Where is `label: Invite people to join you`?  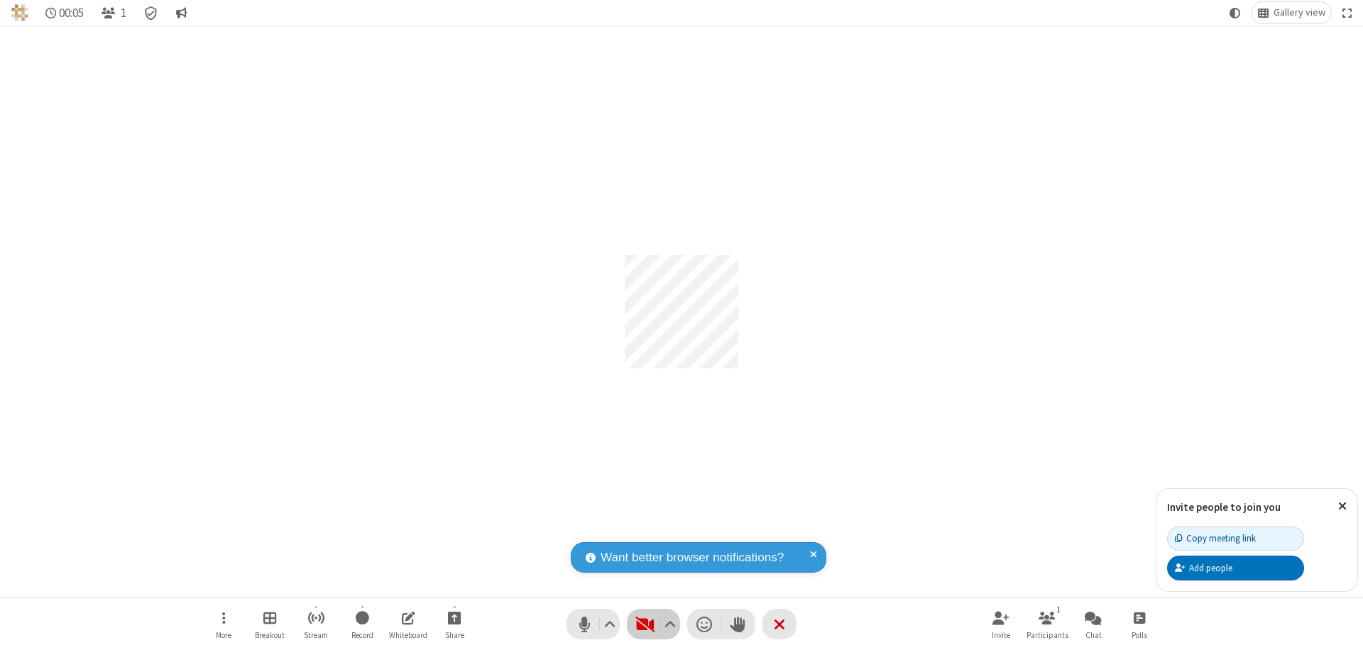
label: Invite people to join you is located at coordinates (1224, 507).